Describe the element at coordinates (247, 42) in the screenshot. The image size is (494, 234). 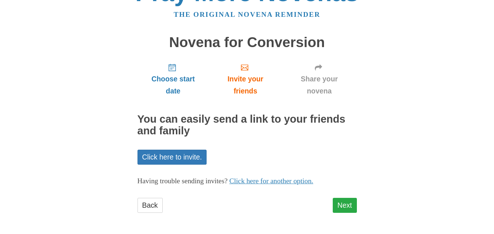
I see `h1: Novena for Conversion` at that location.